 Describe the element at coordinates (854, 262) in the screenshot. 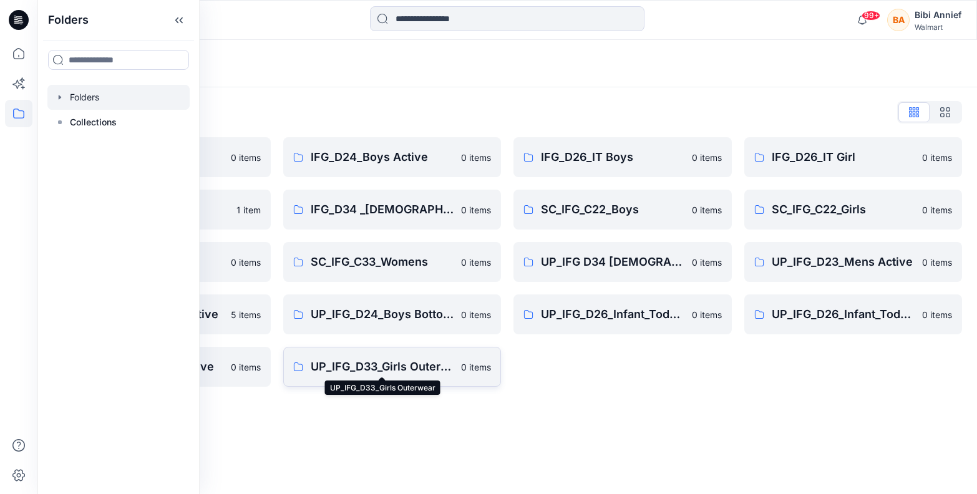

I see `a: UP_IFG_D23_Mens Active0 items` at that location.